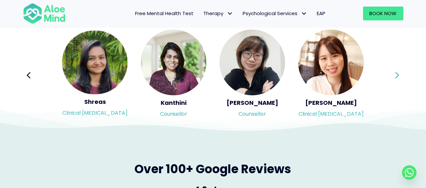  I want to click on span: Therapy, so click(218, 13).